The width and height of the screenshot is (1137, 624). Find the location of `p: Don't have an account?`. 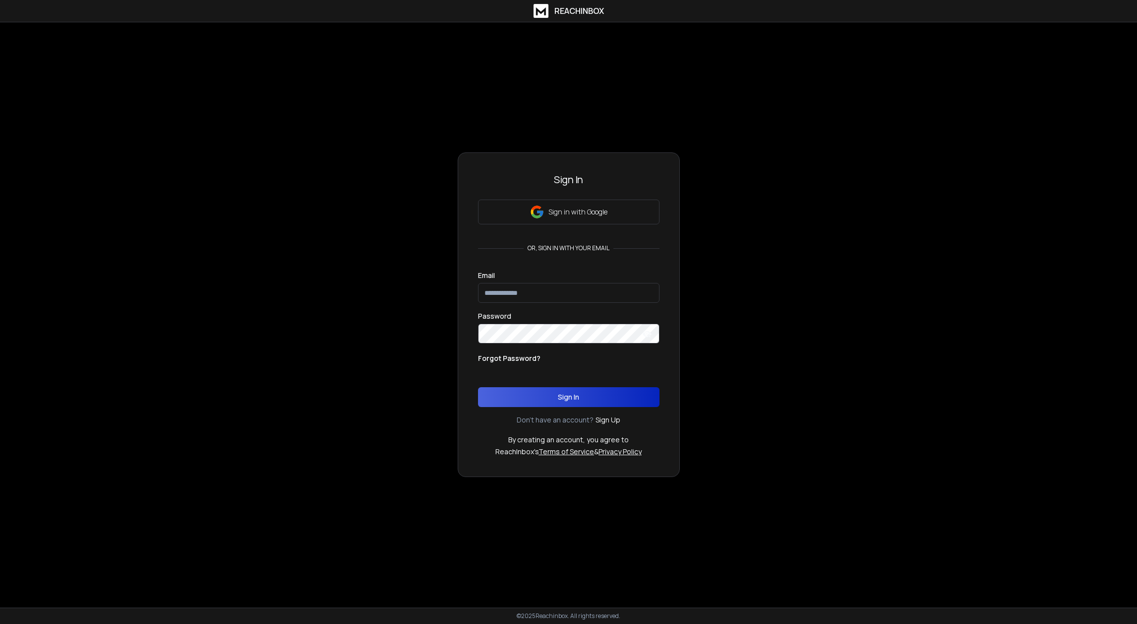

p: Don't have an account? is located at coordinates (555, 420).